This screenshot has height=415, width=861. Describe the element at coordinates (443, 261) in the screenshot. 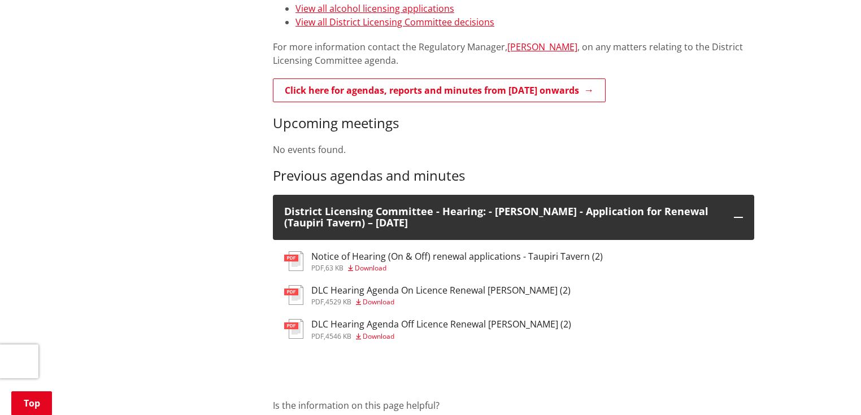

I see `a: Notice of Hearing (On & Off) renewal applications - Taupiri Tavern (2) pdf,63 KB Download` at that location.